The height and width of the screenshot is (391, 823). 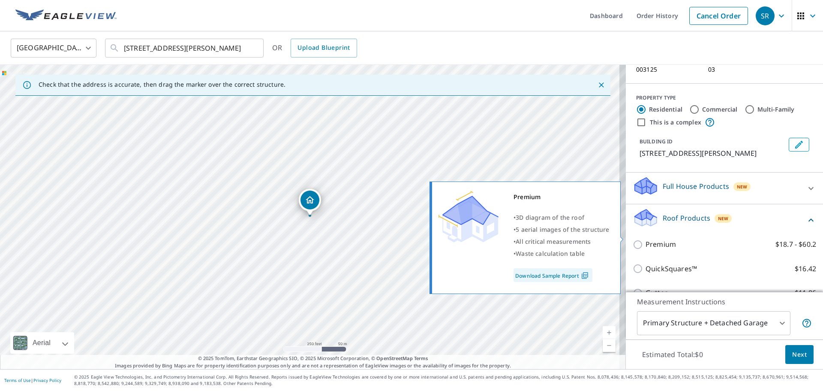 I want to click on span: All critical measurements, so click(x=553, y=241).